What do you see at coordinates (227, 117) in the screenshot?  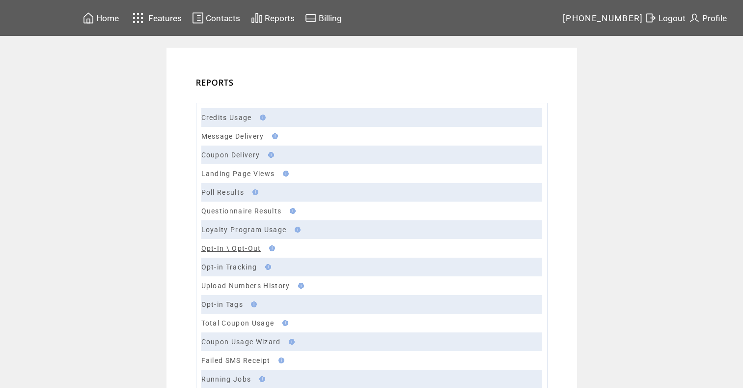 I see `a: Credits Usage` at bounding box center [227, 117].